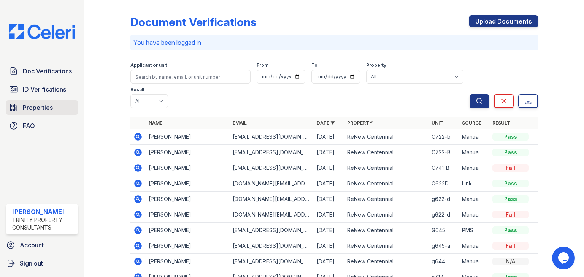  I want to click on input: Search by name, email, or unit number, so click(190, 77).